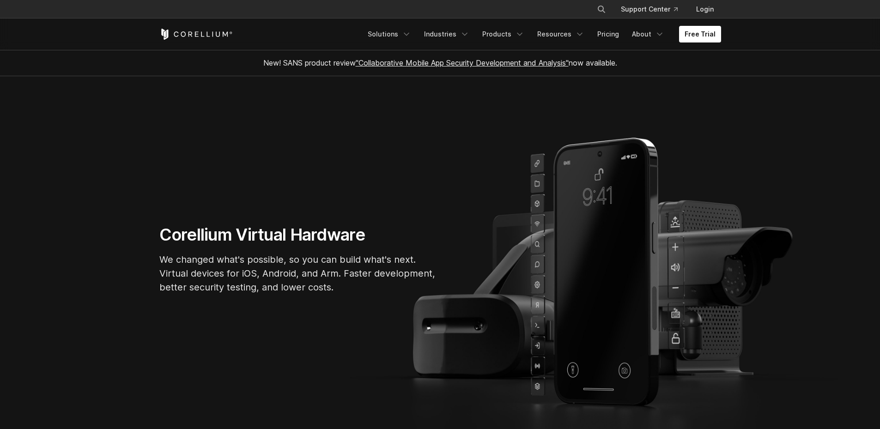  I want to click on a: Industries, so click(447, 34).